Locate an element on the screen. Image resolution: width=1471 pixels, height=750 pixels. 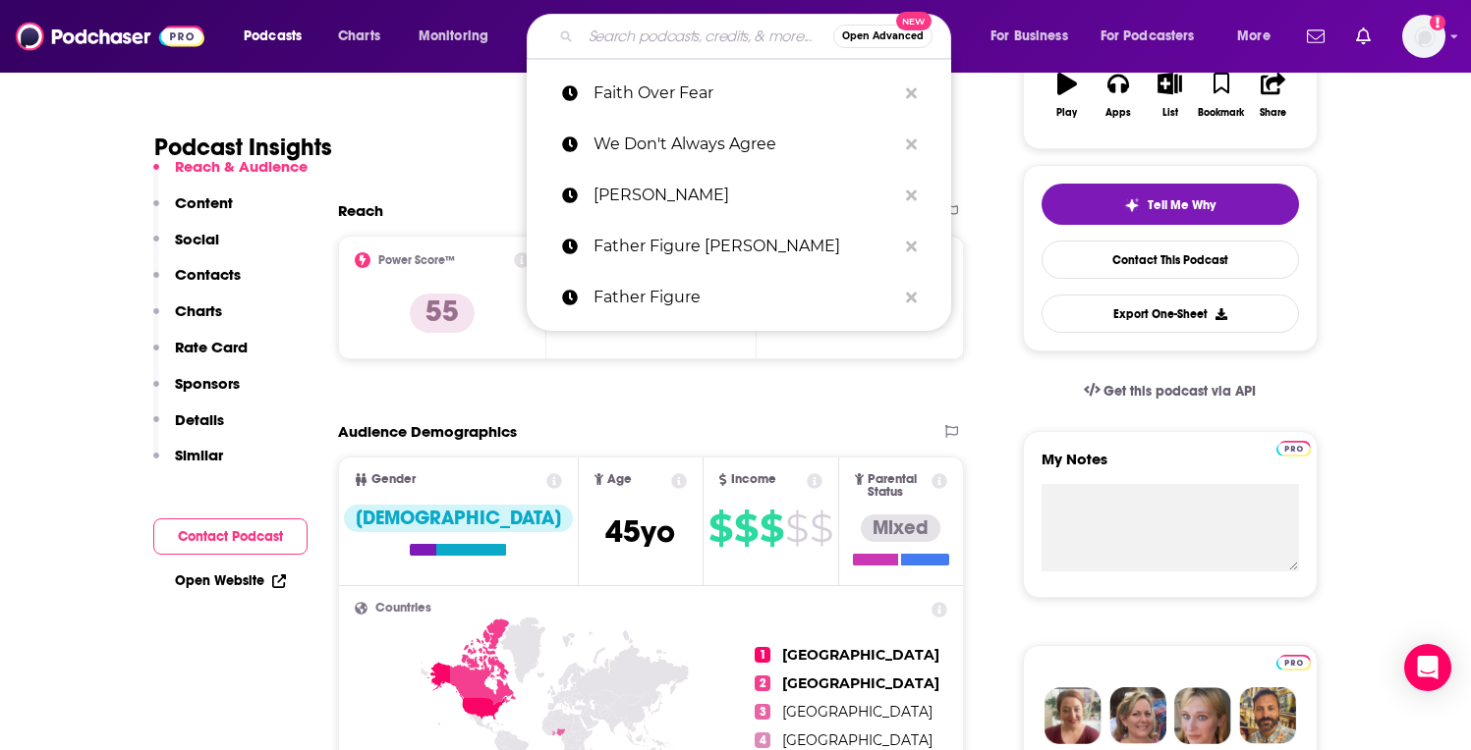
div: Play is located at coordinates (1066, 113).